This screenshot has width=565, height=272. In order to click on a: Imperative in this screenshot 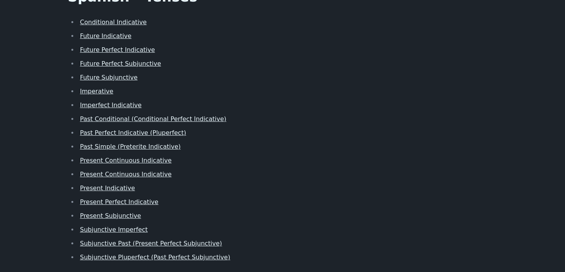, I will do `click(97, 91)`.